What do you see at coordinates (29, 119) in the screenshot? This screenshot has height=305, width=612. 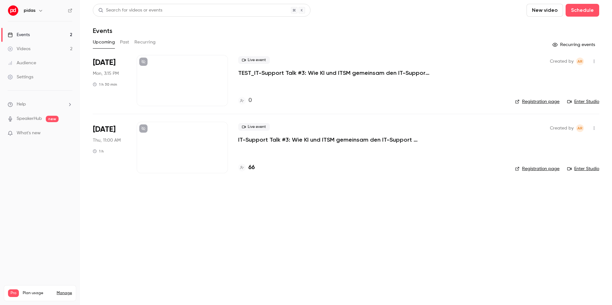 I see `a: SpeakerHub` at bounding box center [29, 119].